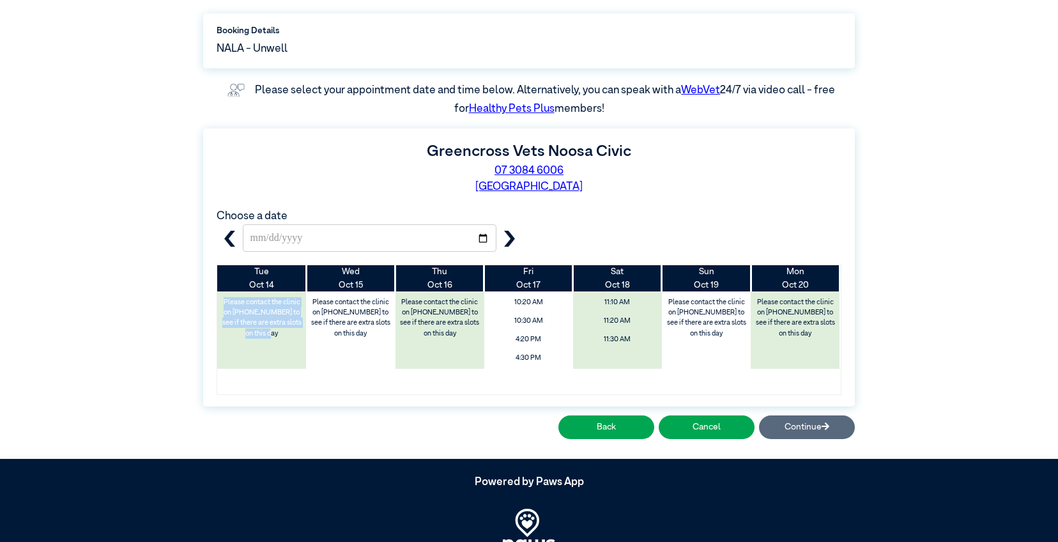  What do you see at coordinates (529, 151) in the screenshot?
I see `label: Greencross Vets Noosa Civic` at bounding box center [529, 151].